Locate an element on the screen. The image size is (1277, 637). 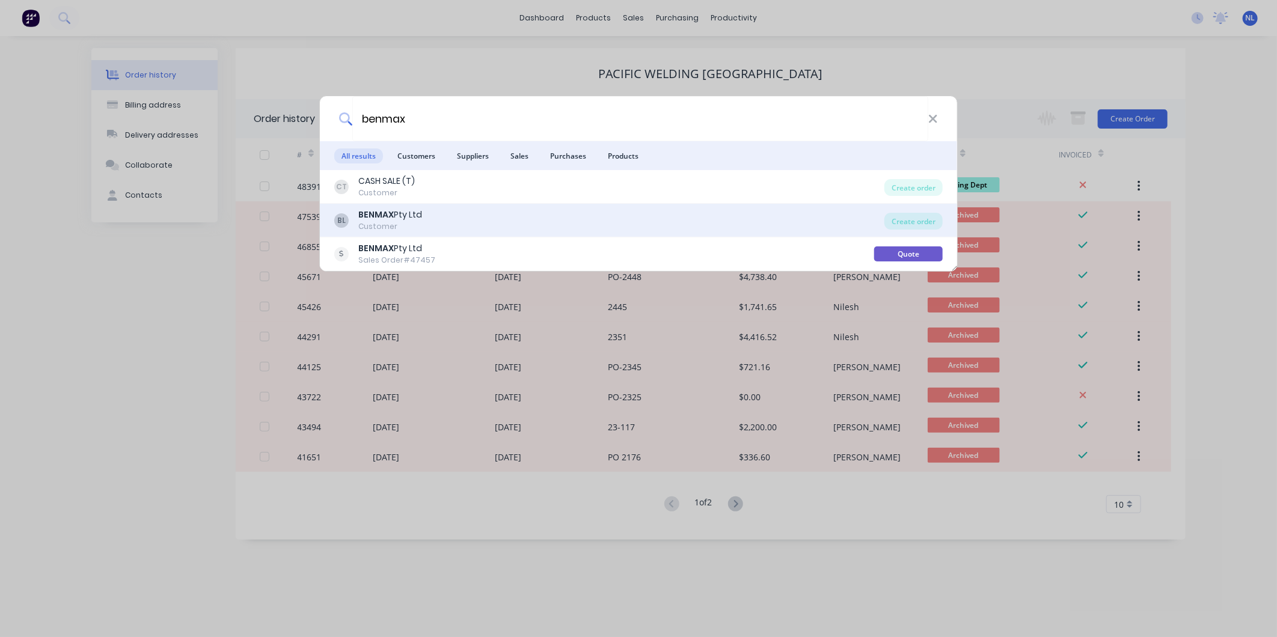
div: CT is located at coordinates (342, 187).